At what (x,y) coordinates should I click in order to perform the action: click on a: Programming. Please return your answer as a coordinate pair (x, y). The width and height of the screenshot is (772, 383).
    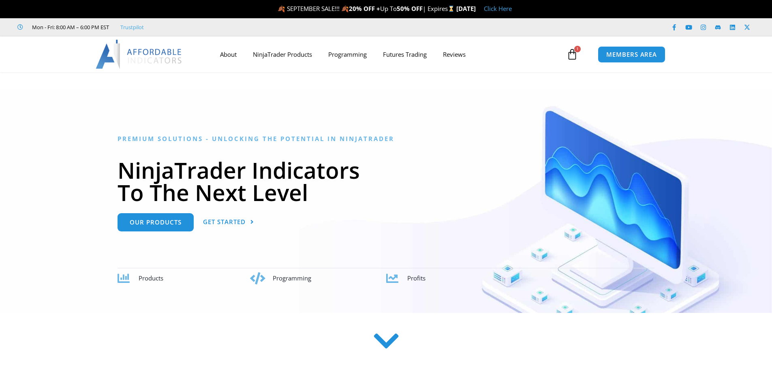
    Looking at the image, I should click on (347, 54).